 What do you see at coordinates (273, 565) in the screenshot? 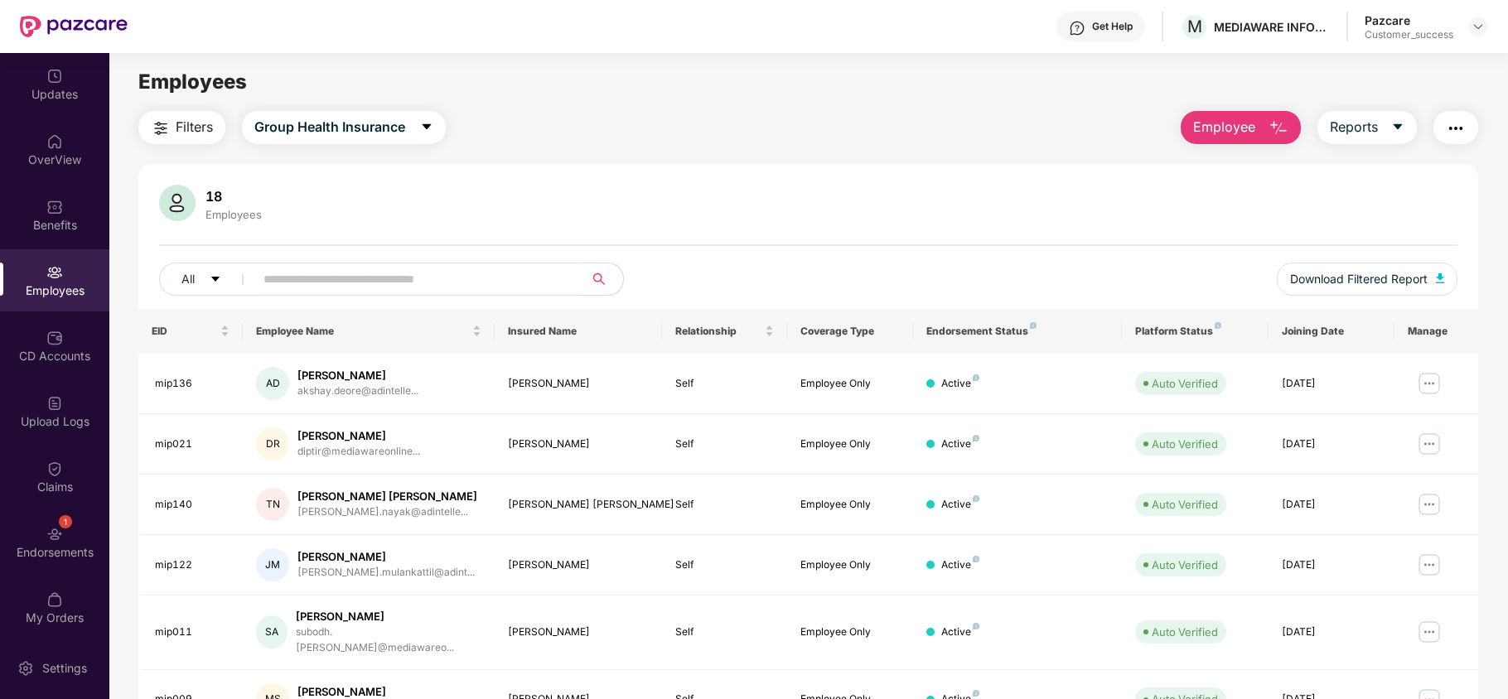
I see `div: JM` at bounding box center [273, 565].